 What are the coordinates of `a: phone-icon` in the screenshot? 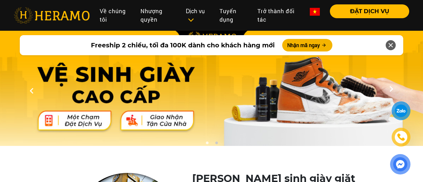 It's located at (401, 137).